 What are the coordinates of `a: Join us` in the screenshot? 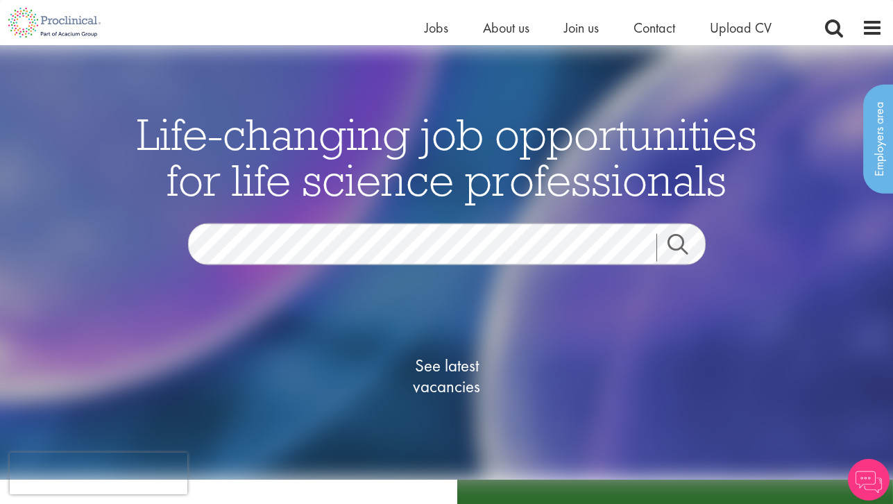 It's located at (581, 28).